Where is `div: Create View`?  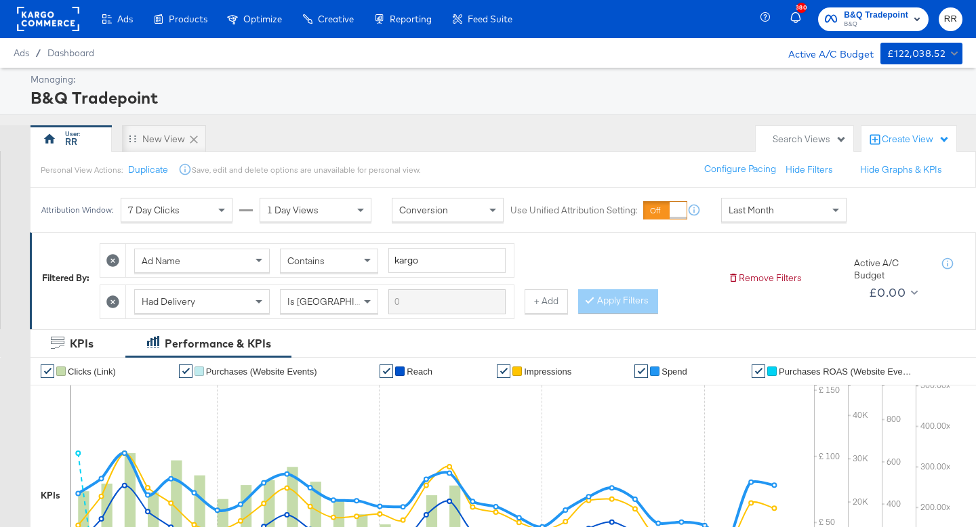
div: Create View is located at coordinates (916, 140).